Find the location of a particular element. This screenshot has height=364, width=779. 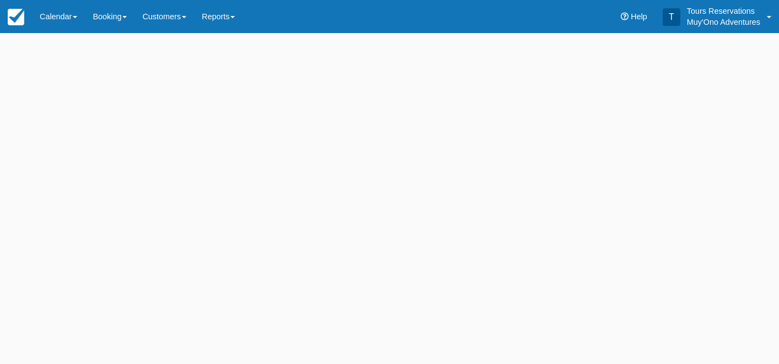

span: Help is located at coordinates (639, 17).